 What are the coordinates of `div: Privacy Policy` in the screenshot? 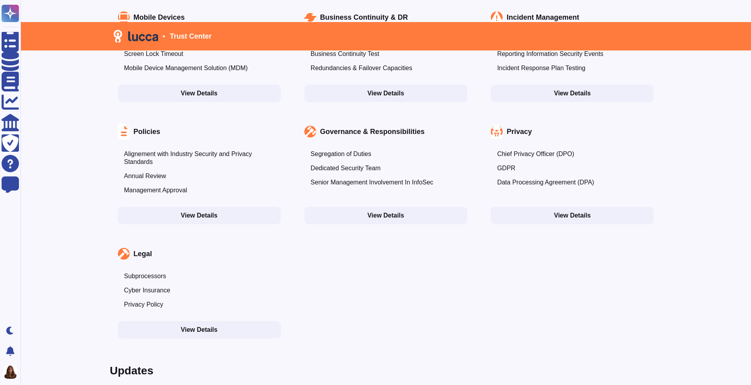 It's located at (144, 305).